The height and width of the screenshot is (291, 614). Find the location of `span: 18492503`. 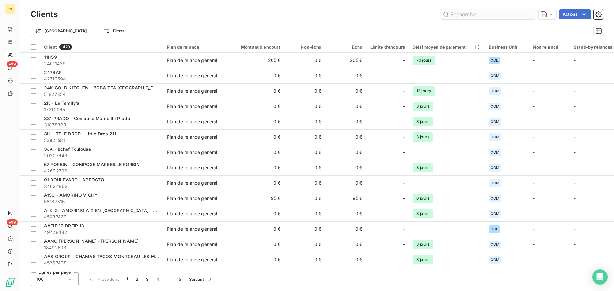

span: 18492503 is located at coordinates (102, 248).